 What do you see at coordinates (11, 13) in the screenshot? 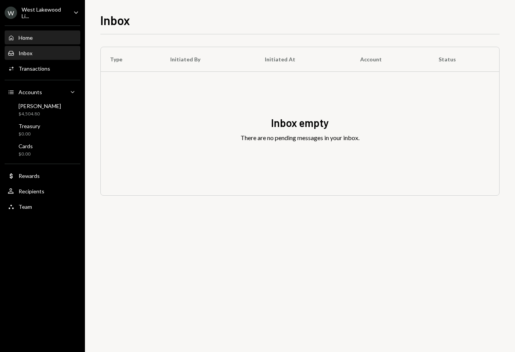
I see `div: W` at bounding box center [11, 13].